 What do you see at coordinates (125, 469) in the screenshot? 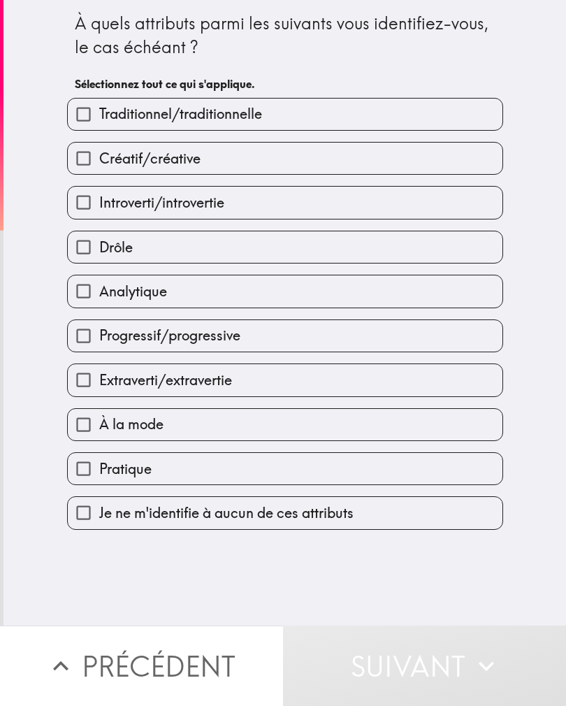
I see `span: Pratique` at bounding box center [125, 469].